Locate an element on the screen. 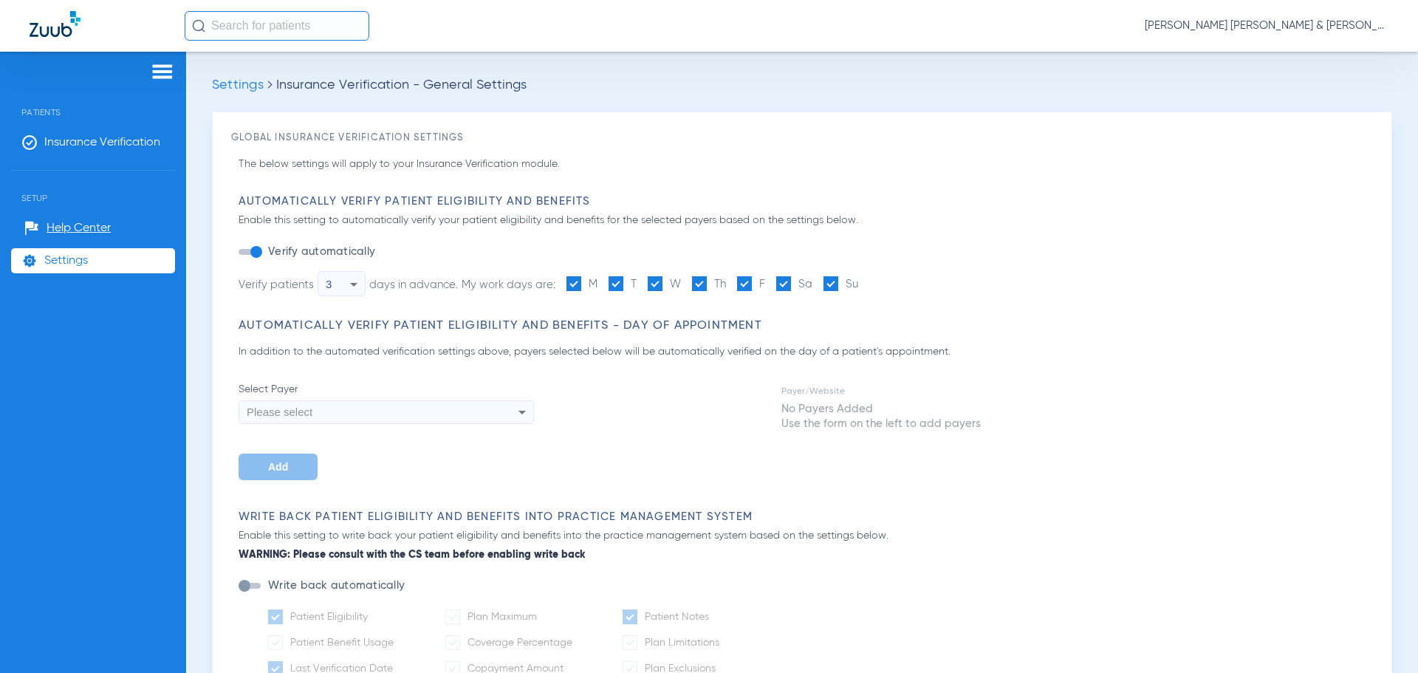  a: Help Center is located at coordinates (67, 228).